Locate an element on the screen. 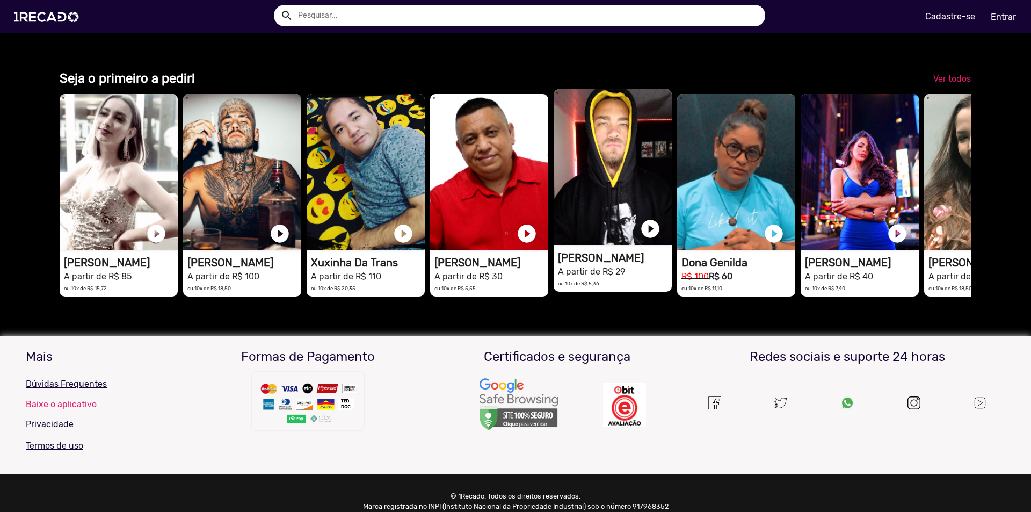 The height and width of the screenshot is (512, 1031). small: ou 10x de R$ 7,40 is located at coordinates (824, 288).